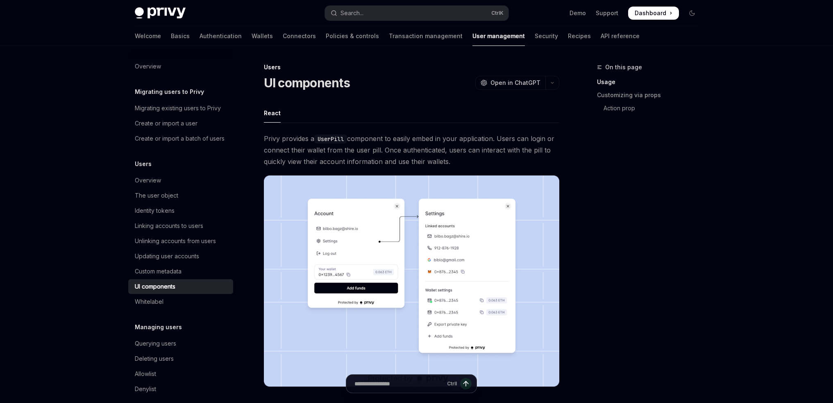 The width and height of the screenshot is (833, 403). Describe the element at coordinates (179, 138) in the screenshot. I see `div: Create or import a batch of users` at that location.